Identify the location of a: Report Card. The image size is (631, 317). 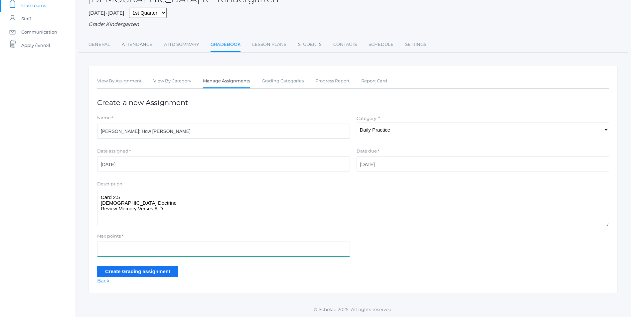
(374, 81).